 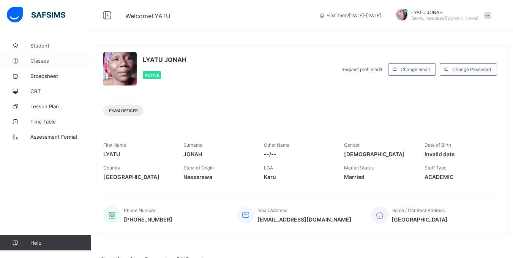 I want to click on span: Invalid date, so click(x=459, y=154).